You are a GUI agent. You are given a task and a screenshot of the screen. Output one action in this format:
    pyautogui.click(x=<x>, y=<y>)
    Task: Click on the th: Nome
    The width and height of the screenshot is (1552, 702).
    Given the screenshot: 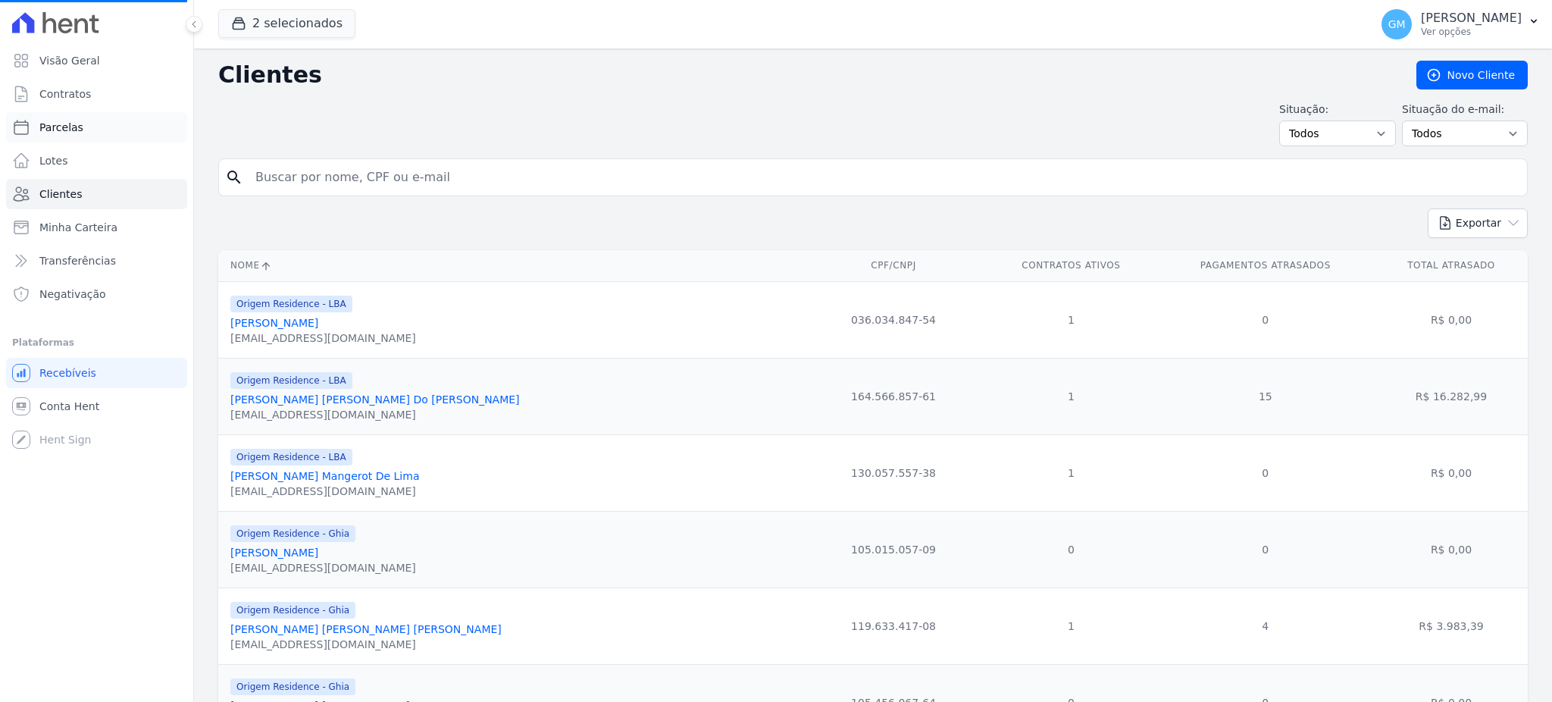 What is the action you would take?
    pyautogui.click(x=509, y=265)
    